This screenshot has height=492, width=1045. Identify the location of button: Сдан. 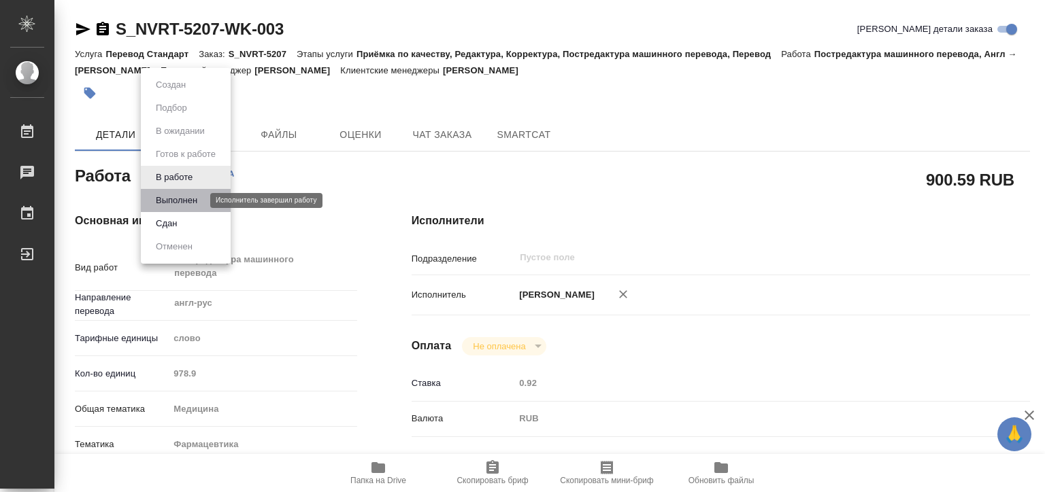
(166, 224).